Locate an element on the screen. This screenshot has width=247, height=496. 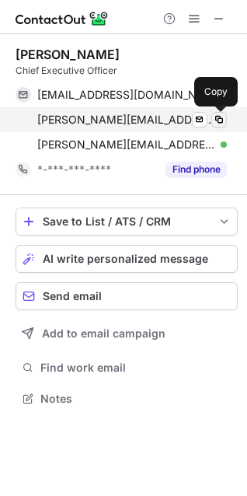
img: ContactOut v5.3.10 is located at coordinates (62, 19).